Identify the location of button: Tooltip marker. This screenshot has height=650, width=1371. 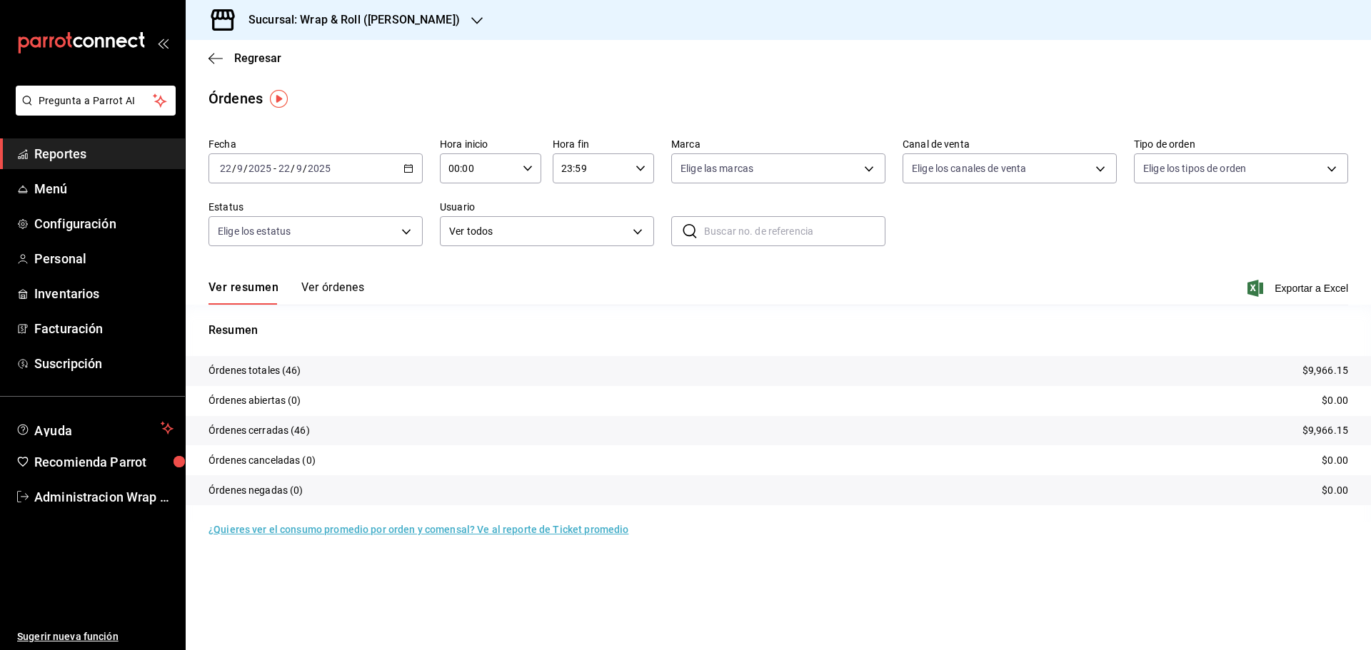
(278, 99).